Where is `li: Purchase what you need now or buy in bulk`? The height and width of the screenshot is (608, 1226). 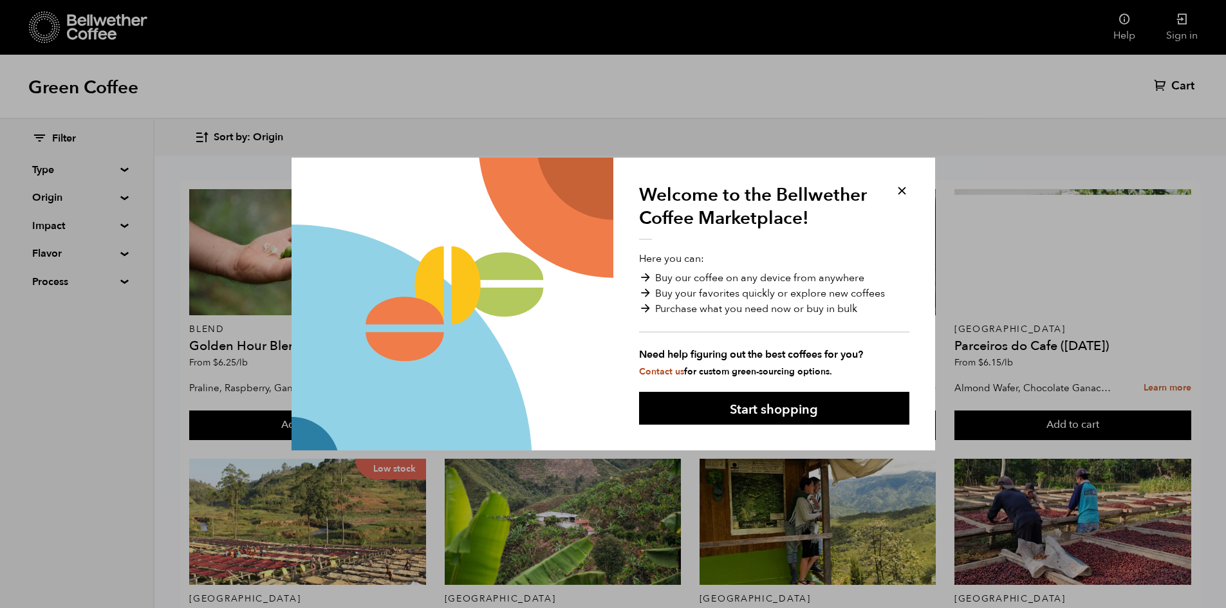
li: Purchase what you need now or buy in bulk is located at coordinates (774, 309).